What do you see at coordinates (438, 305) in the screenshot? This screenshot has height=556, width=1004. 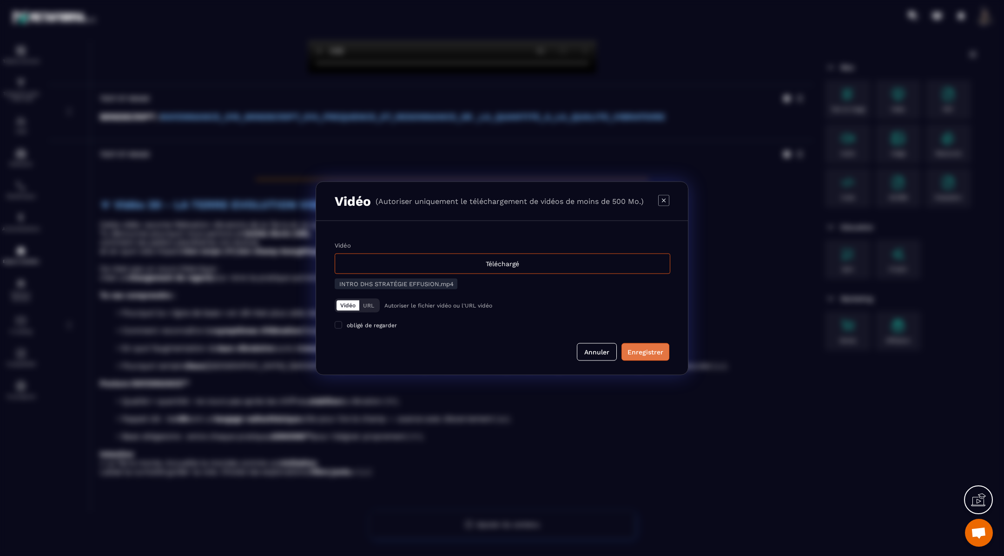 I see `p: Autoriser le fichier vidéo ou l'URL vidéo` at bounding box center [438, 305].